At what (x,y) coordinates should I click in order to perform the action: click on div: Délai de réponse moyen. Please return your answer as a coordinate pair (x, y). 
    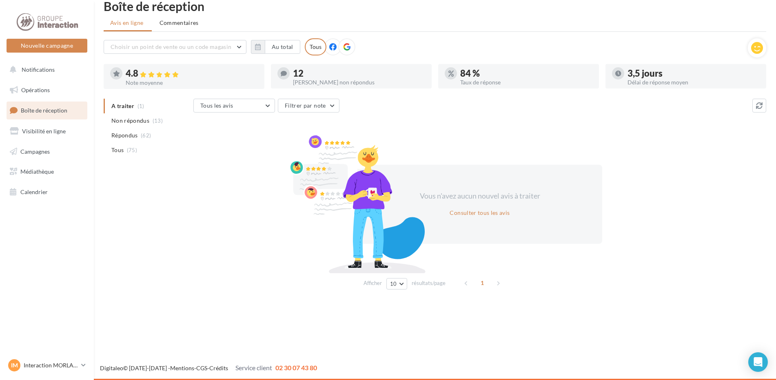
    Looking at the image, I should click on (693, 82).